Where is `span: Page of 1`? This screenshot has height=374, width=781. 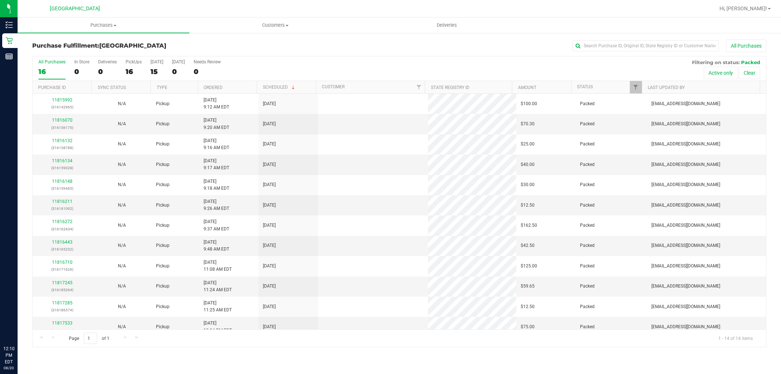
span: Page of 1 is located at coordinates (89, 338).